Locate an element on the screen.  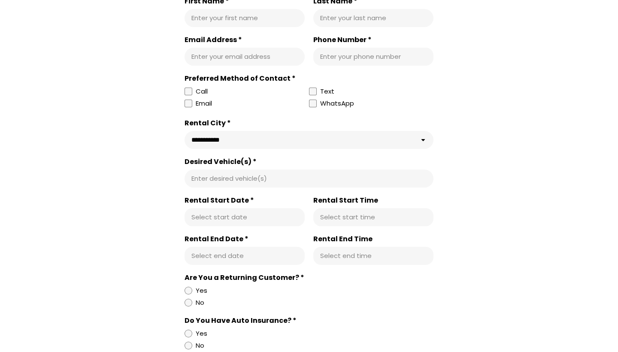
input: Email Address * is located at coordinates (245, 57).